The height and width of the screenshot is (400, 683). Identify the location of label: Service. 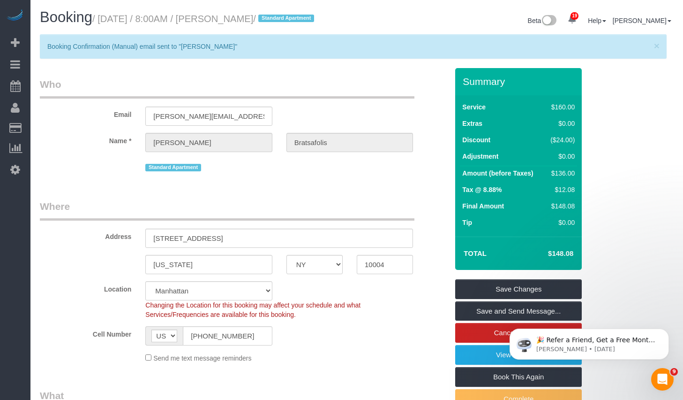
(474, 107).